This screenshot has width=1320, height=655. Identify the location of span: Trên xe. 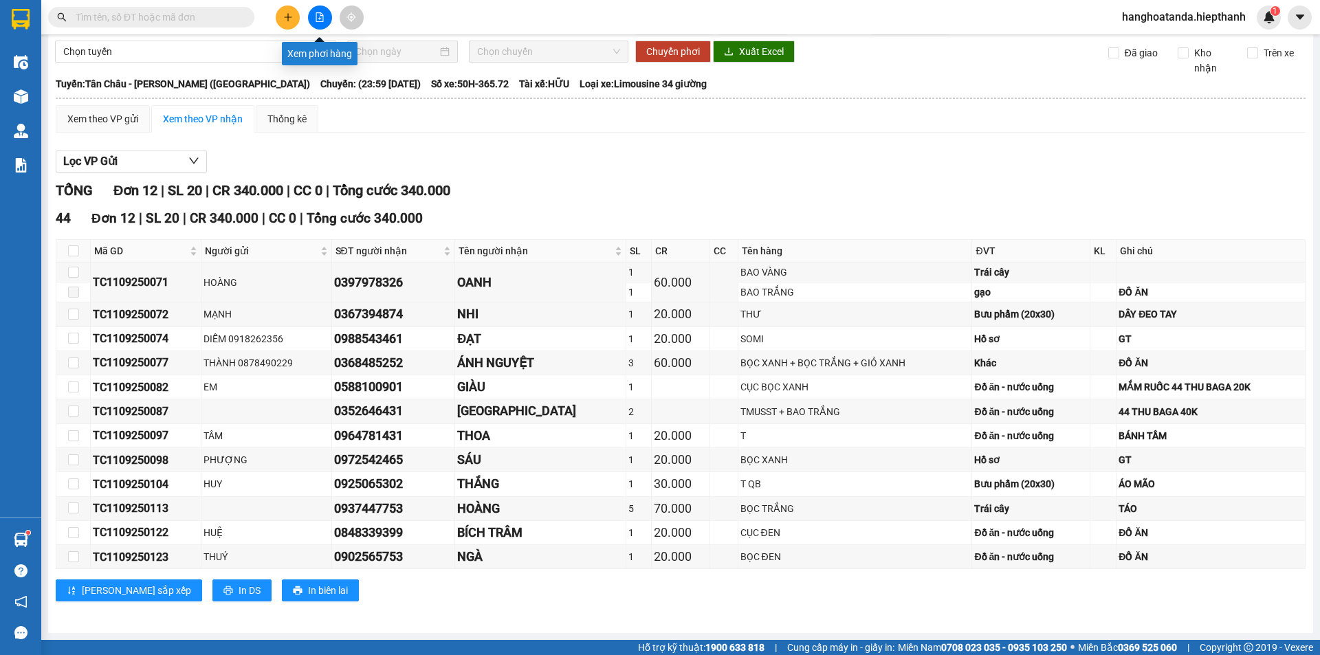
(1279, 53).